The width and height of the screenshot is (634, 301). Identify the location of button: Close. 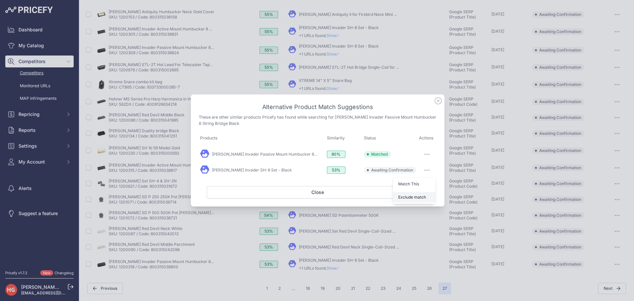
(318, 192).